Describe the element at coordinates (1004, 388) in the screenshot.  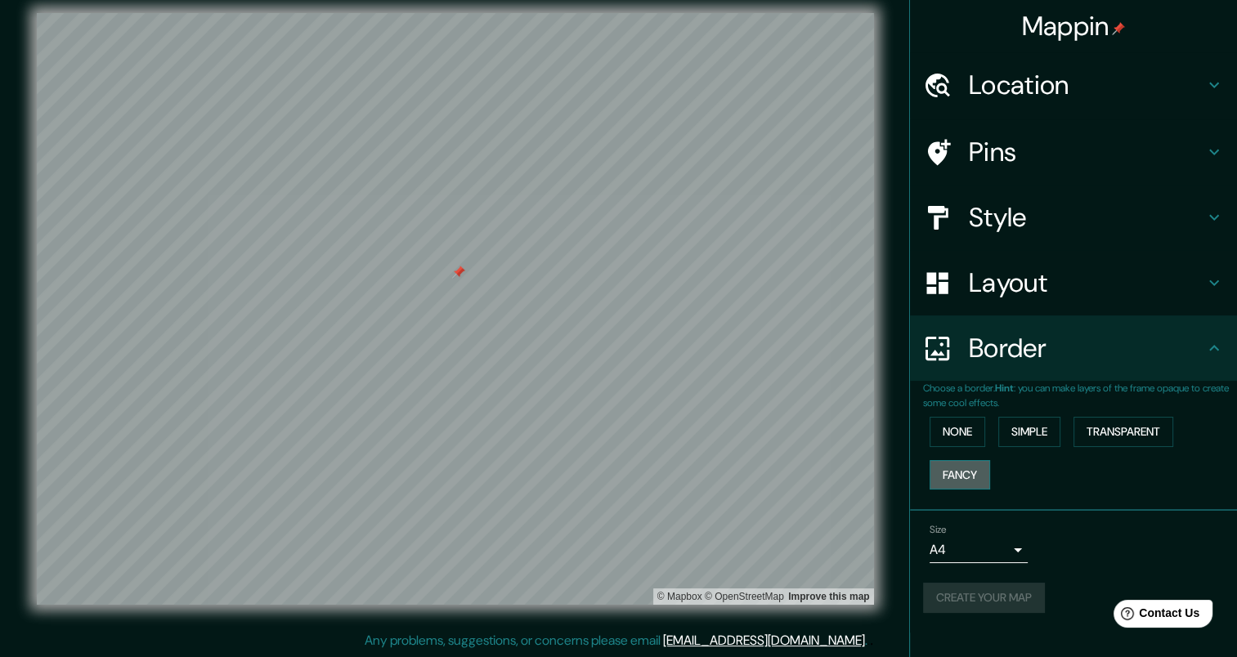
I see `b: Hint` at that location.